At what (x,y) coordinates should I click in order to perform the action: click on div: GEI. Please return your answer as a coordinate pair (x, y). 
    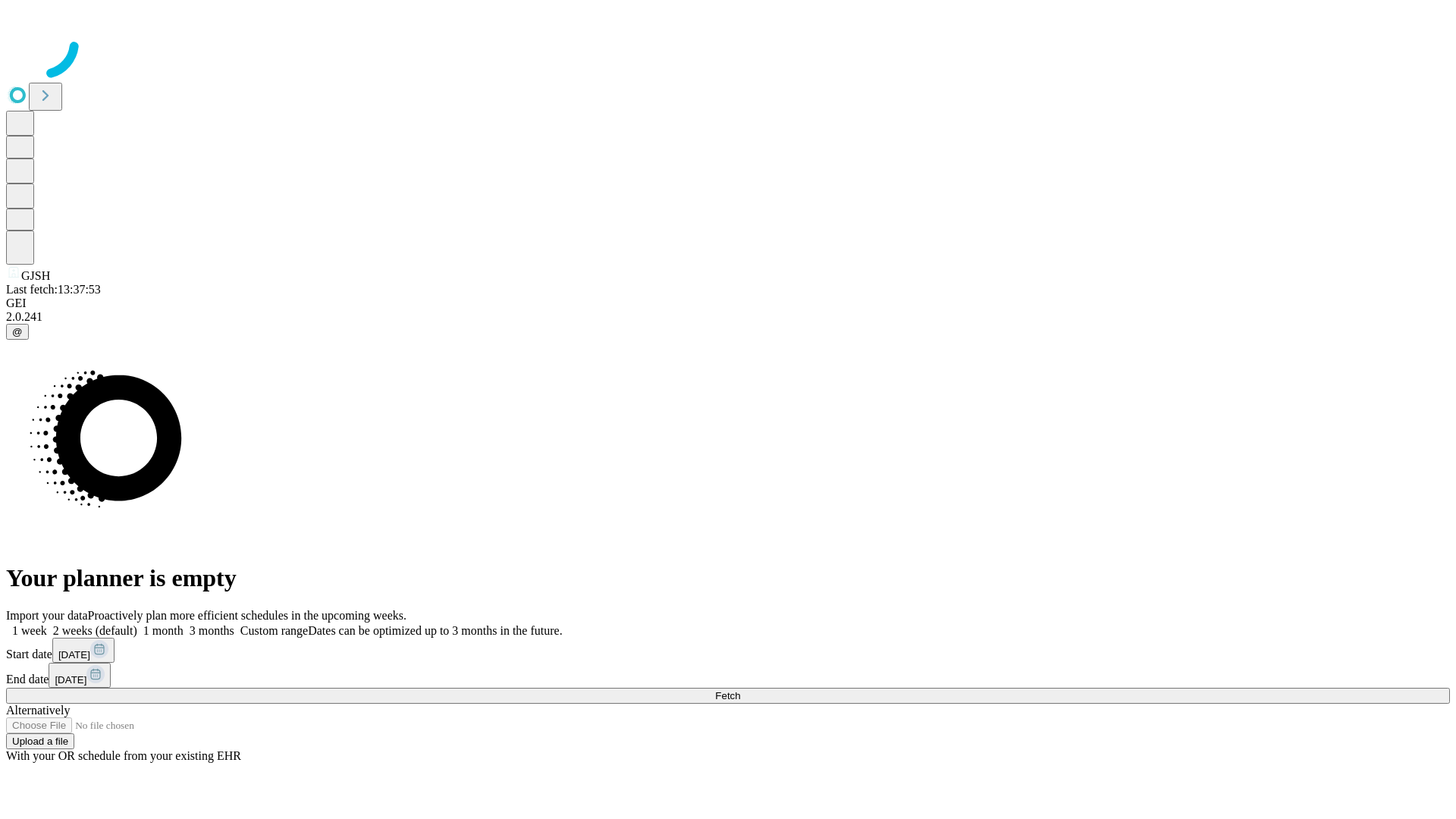
    Looking at the image, I should click on (728, 304).